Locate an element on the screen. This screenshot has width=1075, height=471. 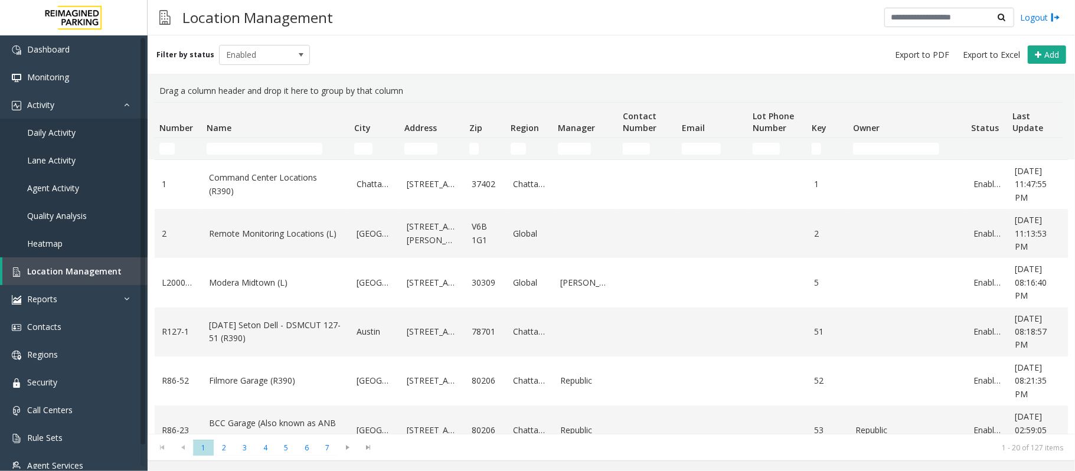
span: Page 1 is located at coordinates (203, 448).